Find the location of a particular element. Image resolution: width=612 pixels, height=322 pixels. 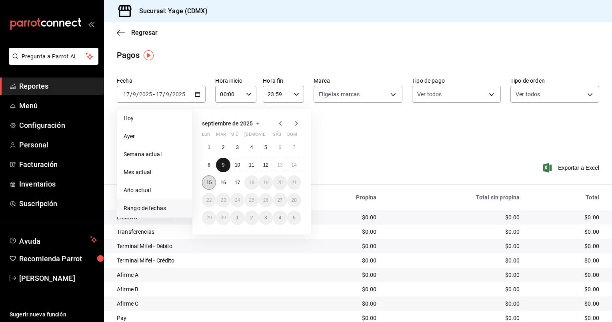

abbr: 1 de octubre de 2025 is located at coordinates (237, 218).